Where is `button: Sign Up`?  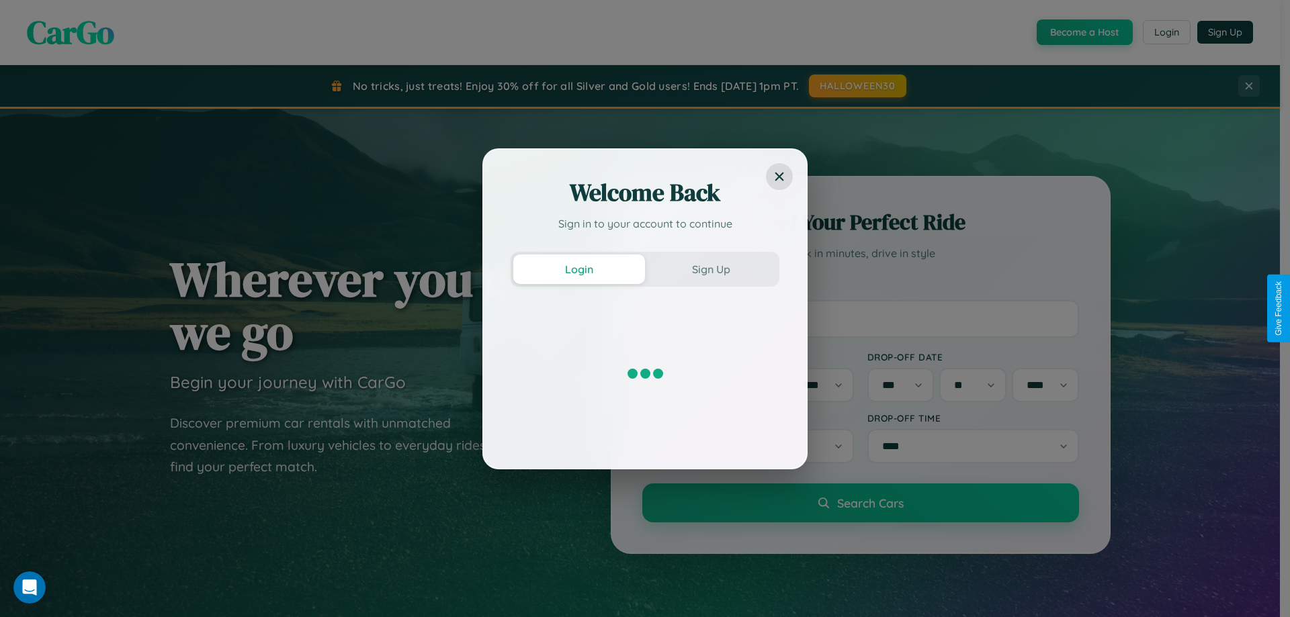
button: Sign Up is located at coordinates (711, 269).